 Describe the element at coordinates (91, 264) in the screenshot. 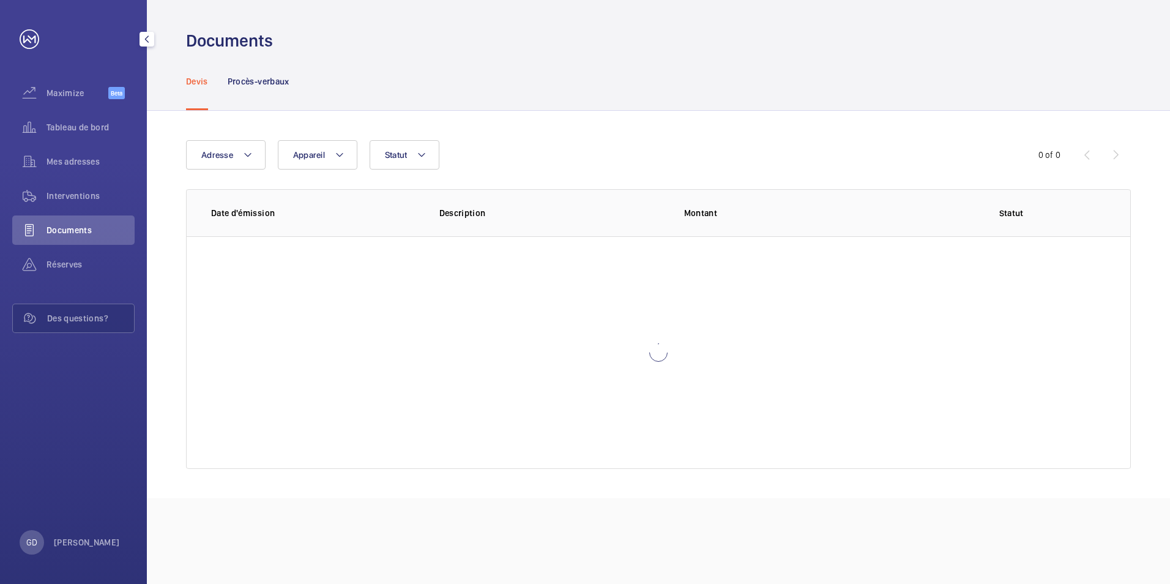

I see `span: Réserves` at that location.